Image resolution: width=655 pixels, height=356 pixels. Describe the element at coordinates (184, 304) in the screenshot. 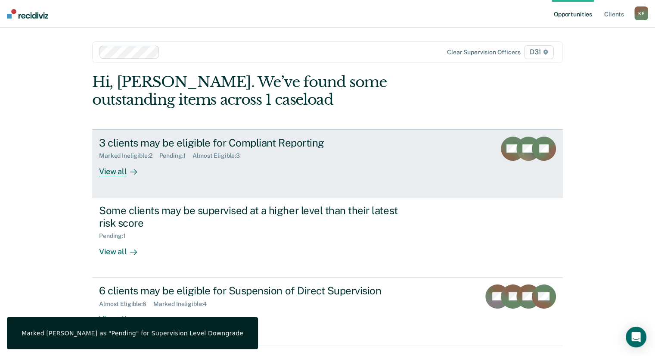

I see `div: Marked Ineligible : 4` at that location.